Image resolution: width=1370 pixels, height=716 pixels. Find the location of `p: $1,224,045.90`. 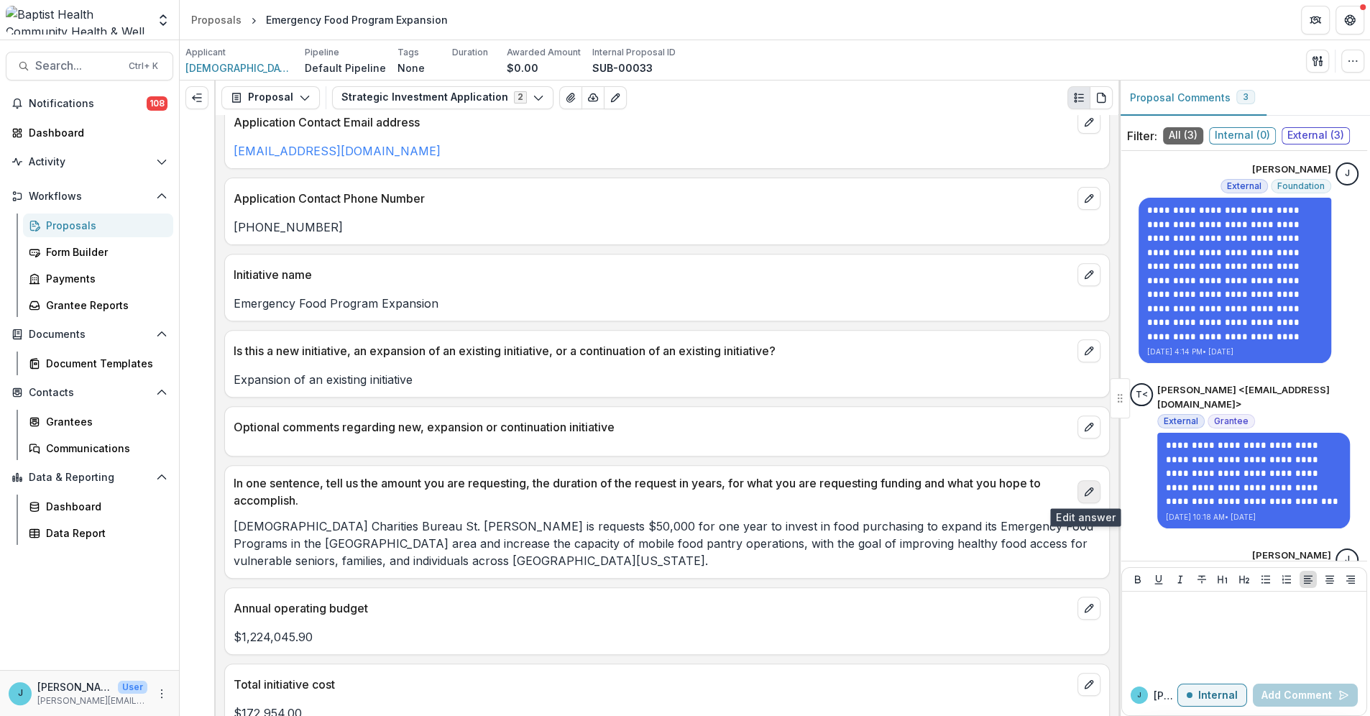

p: $1,224,045.90 is located at coordinates (667, 637).